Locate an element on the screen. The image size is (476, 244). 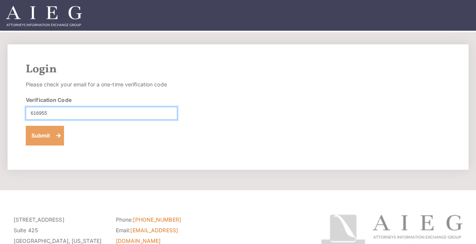
li: Phone: is located at coordinates (161, 220).